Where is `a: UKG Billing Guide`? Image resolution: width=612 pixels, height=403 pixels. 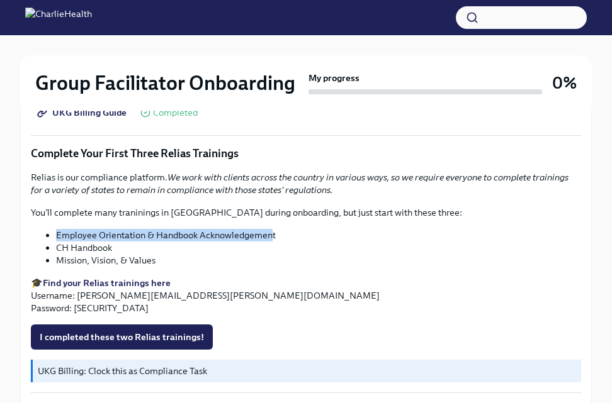 a: UKG Billing Guide is located at coordinates (83, 113).